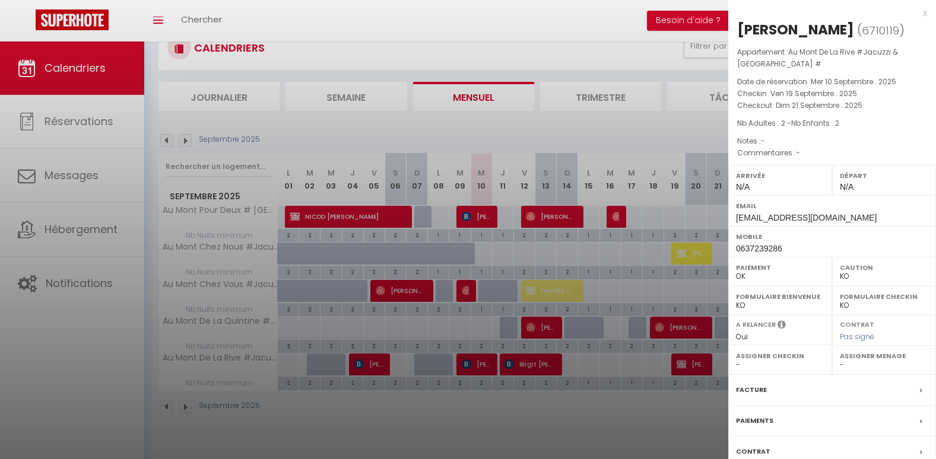 This screenshot has height=459, width=936. What do you see at coordinates (780, 268) in the screenshot?
I see `label: Paiement` at bounding box center [780, 268].